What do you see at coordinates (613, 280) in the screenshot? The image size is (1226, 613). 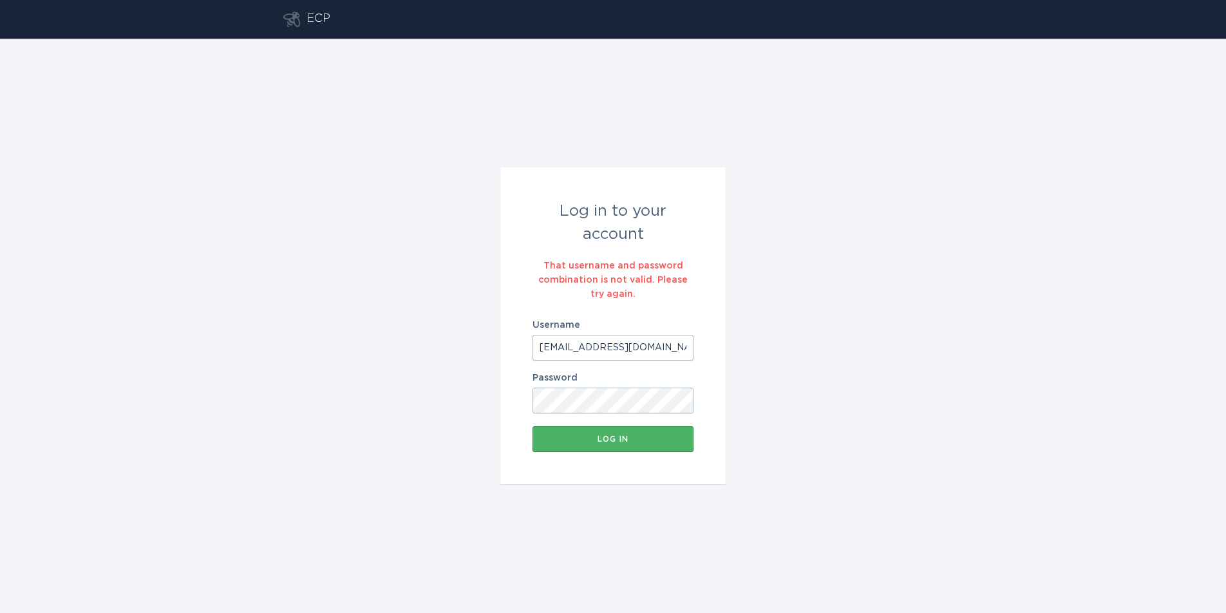 I see `div: That username and password combination is not valid. Please try again.` at bounding box center [613, 280].